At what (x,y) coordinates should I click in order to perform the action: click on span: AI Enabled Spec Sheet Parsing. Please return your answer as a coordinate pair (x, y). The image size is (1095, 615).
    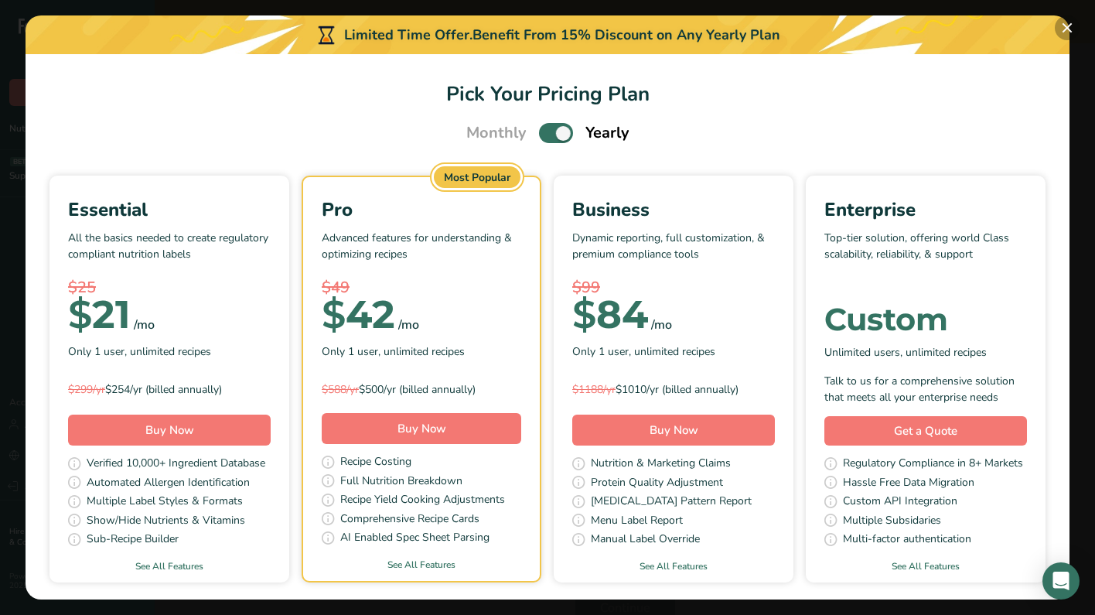
    Looking at the image, I should click on (415, 538).